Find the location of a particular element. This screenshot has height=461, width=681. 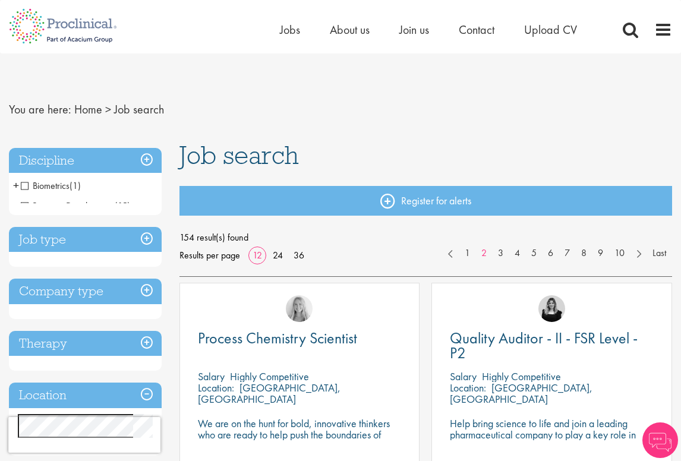

img: Molly Colclough is located at coordinates (552, 309).